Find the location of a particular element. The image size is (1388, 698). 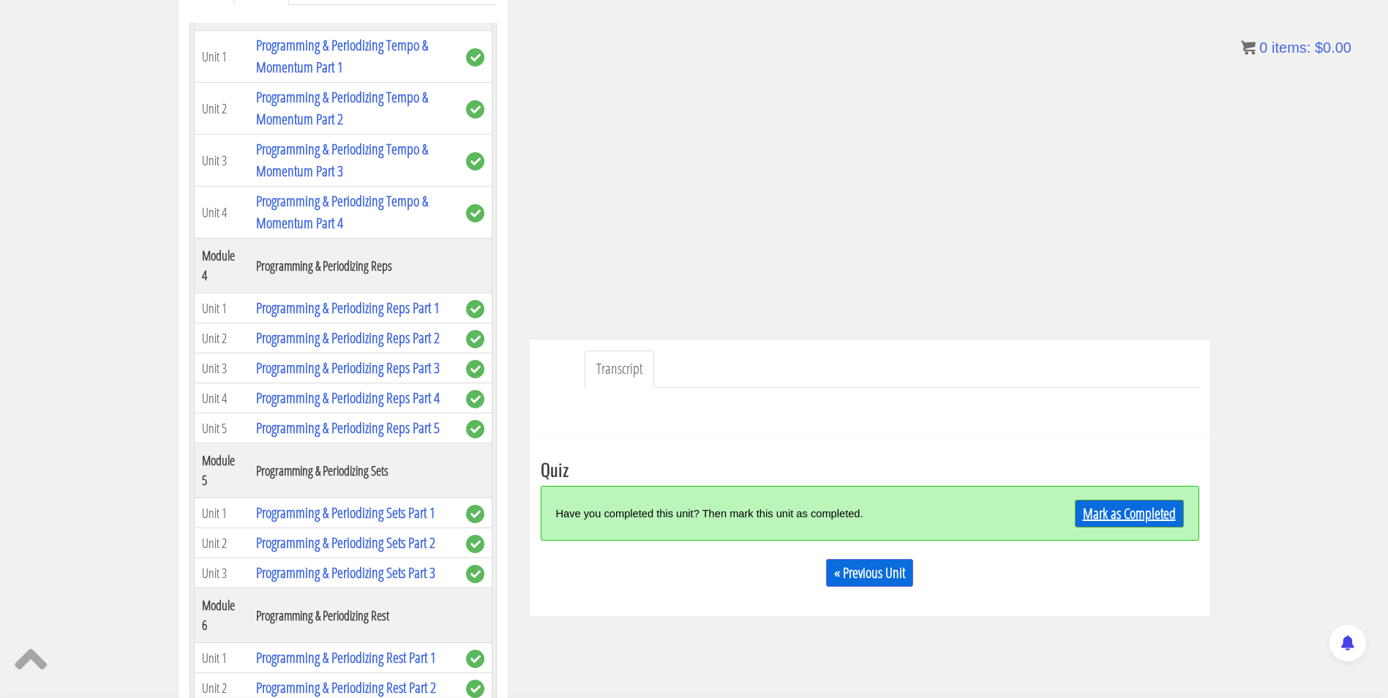

a: Programming & Periodizing Rest Part 2 is located at coordinates (346, 687).